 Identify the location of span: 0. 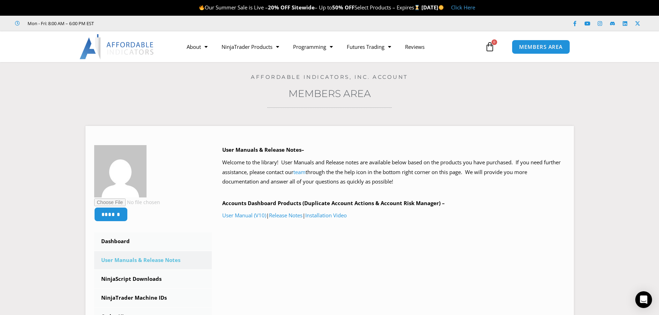
(494, 42).